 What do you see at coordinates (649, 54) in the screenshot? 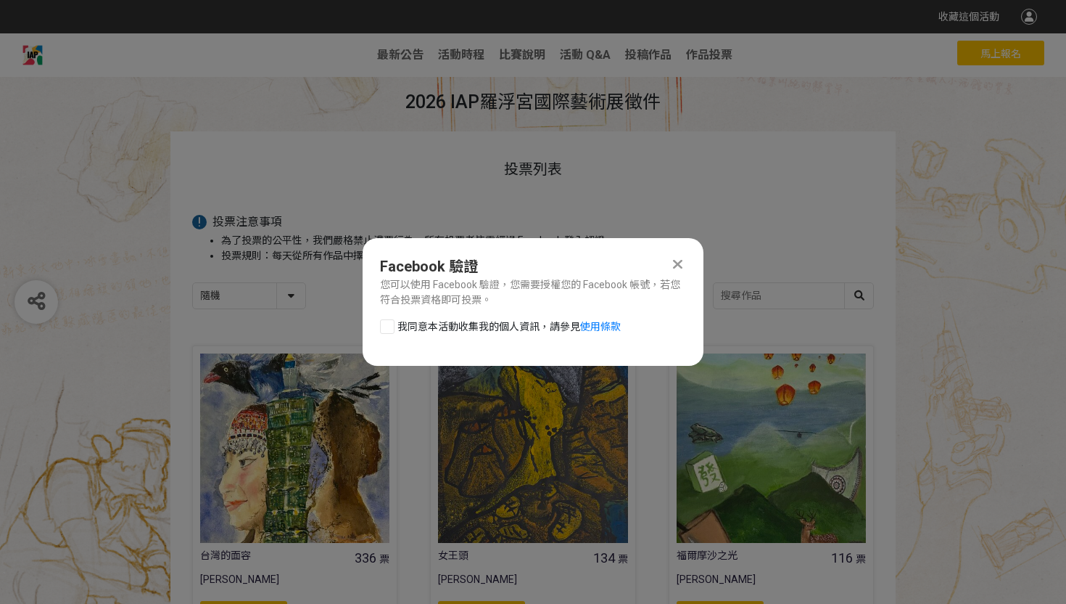
I see `span: 投稿作品` at bounding box center [649, 54].